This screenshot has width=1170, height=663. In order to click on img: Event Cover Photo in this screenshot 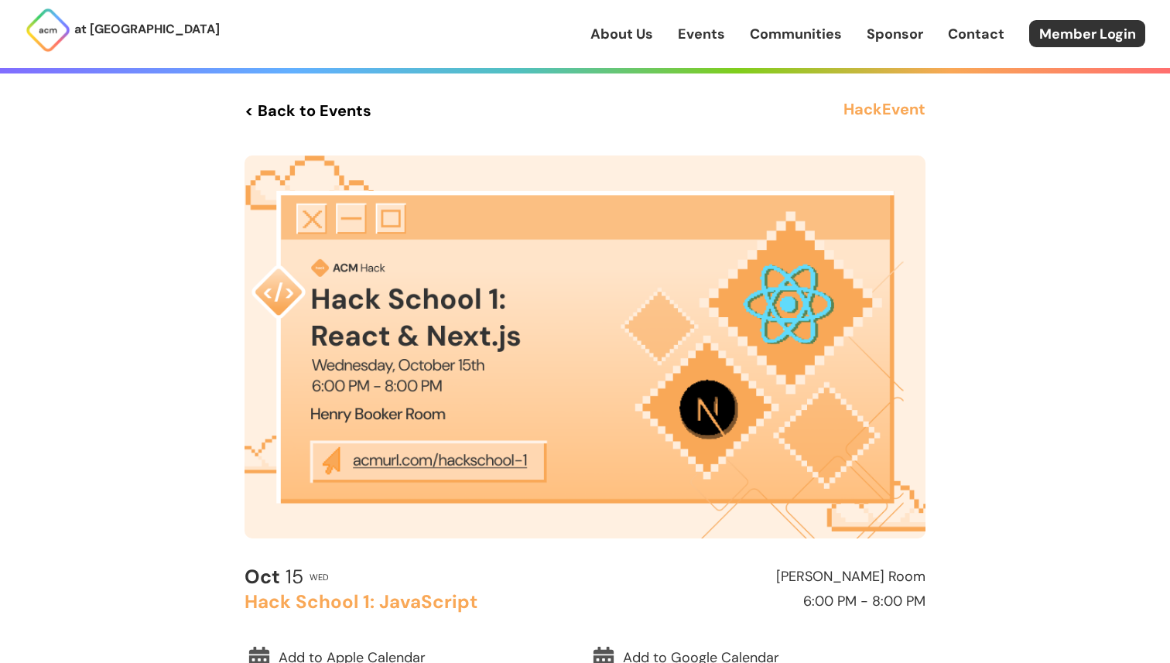, I will do `click(585, 347)`.